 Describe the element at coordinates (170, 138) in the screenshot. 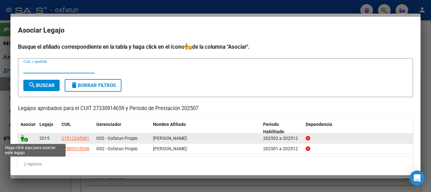

I see `span: OLIVARES SOLANA` at that location.